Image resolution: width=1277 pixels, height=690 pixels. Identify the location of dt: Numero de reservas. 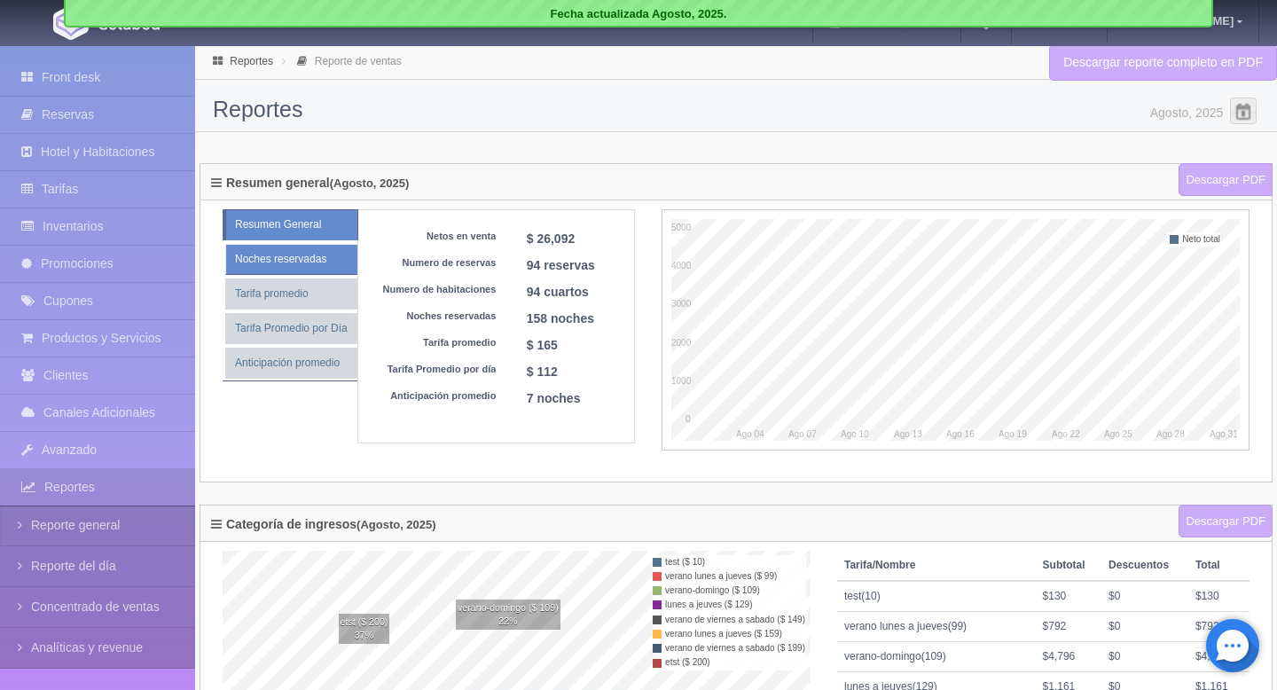
(432, 263).